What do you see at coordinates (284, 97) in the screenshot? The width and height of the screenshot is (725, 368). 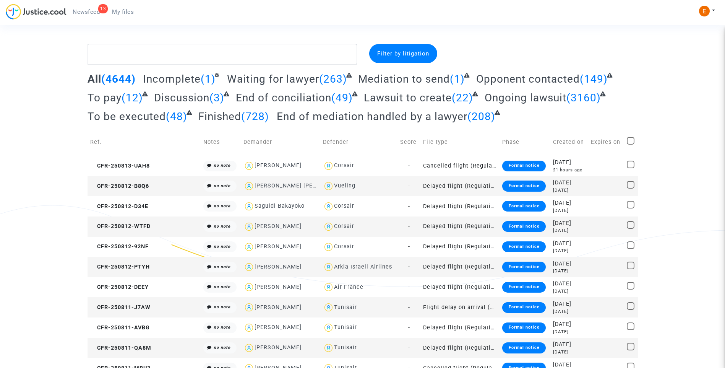 I see `span: End of conciliation` at bounding box center [284, 97].